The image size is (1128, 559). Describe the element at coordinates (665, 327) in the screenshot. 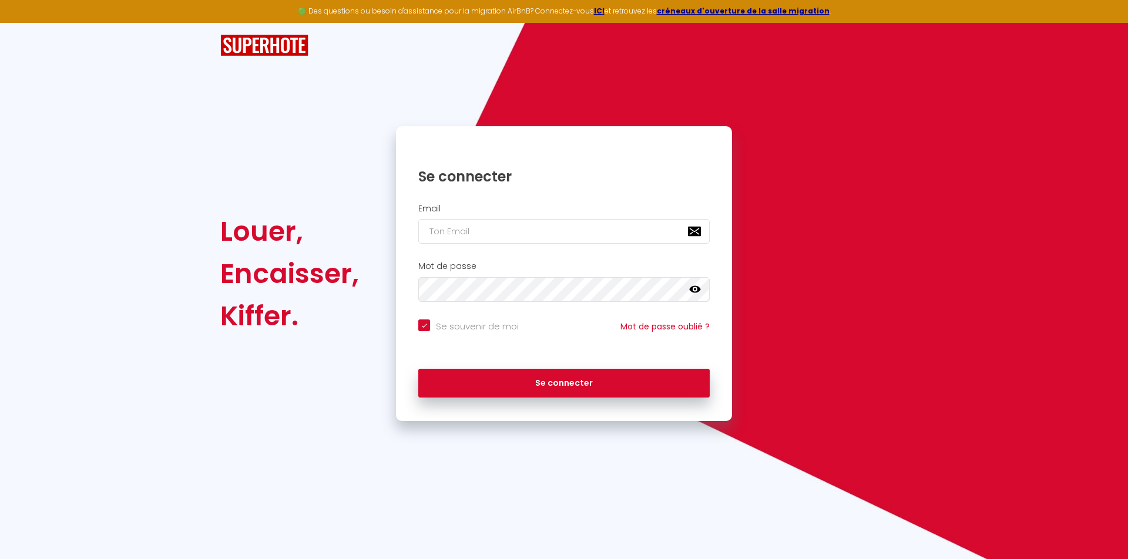

I see `a: Mot de passe oublié ?` at that location.